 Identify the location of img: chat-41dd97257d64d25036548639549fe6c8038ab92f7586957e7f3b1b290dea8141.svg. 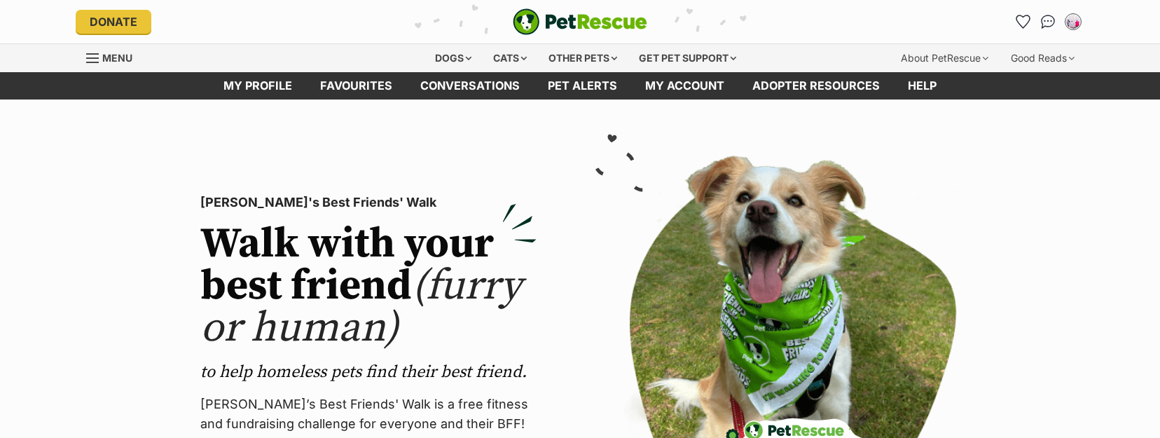
(1048, 22).